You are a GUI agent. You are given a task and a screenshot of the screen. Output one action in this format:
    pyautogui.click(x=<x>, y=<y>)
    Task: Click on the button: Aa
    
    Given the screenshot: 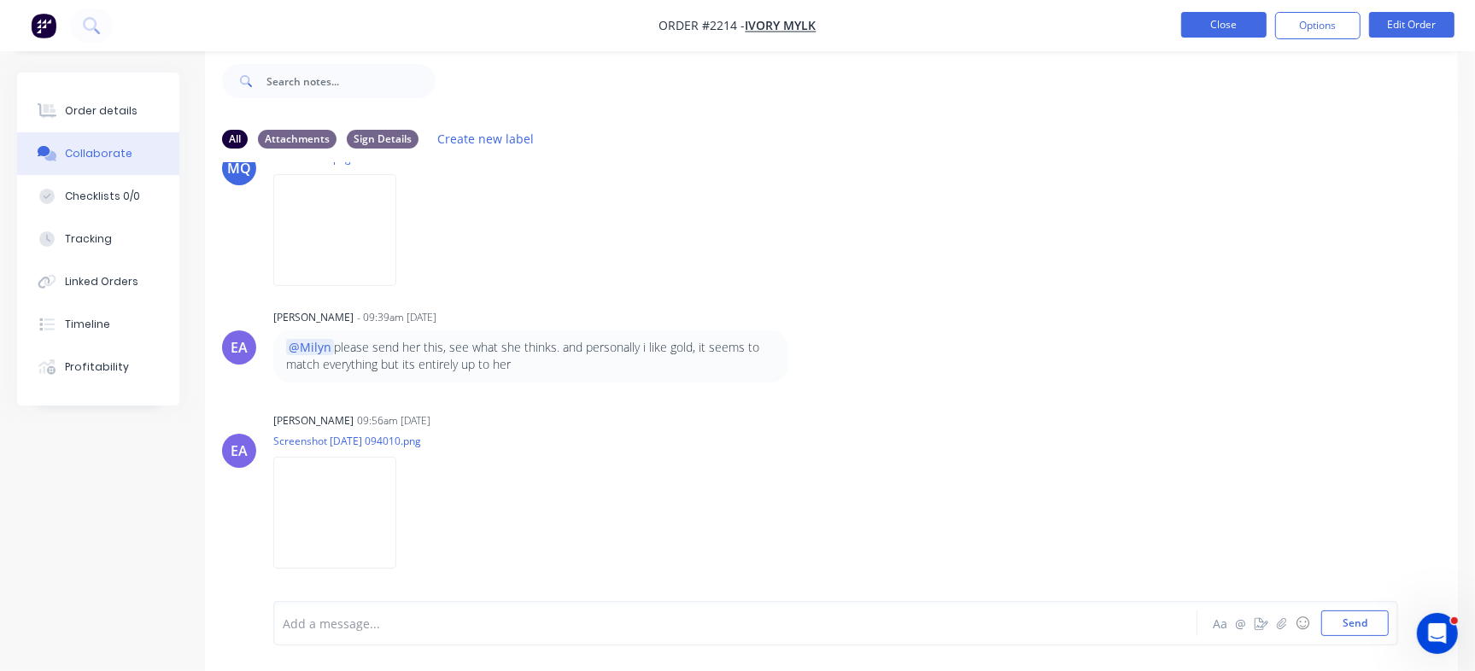 What is the action you would take?
    pyautogui.click(x=1220, y=623)
    